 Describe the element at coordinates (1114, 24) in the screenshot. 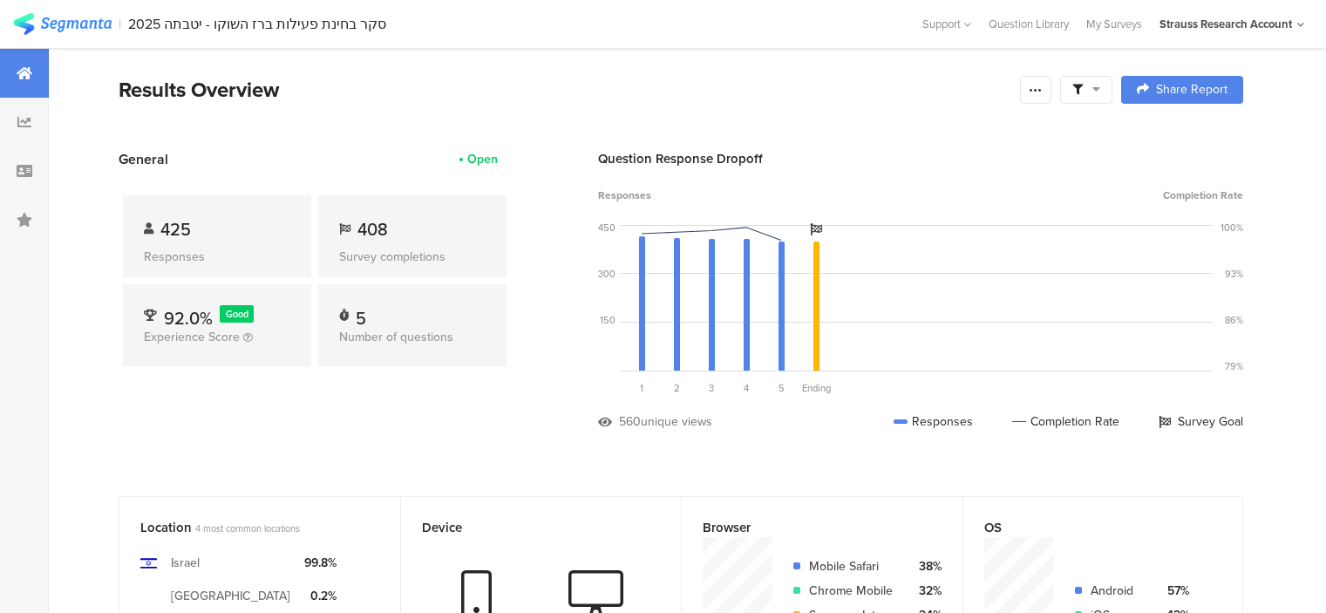

I see `a: My Surveys` at that location.